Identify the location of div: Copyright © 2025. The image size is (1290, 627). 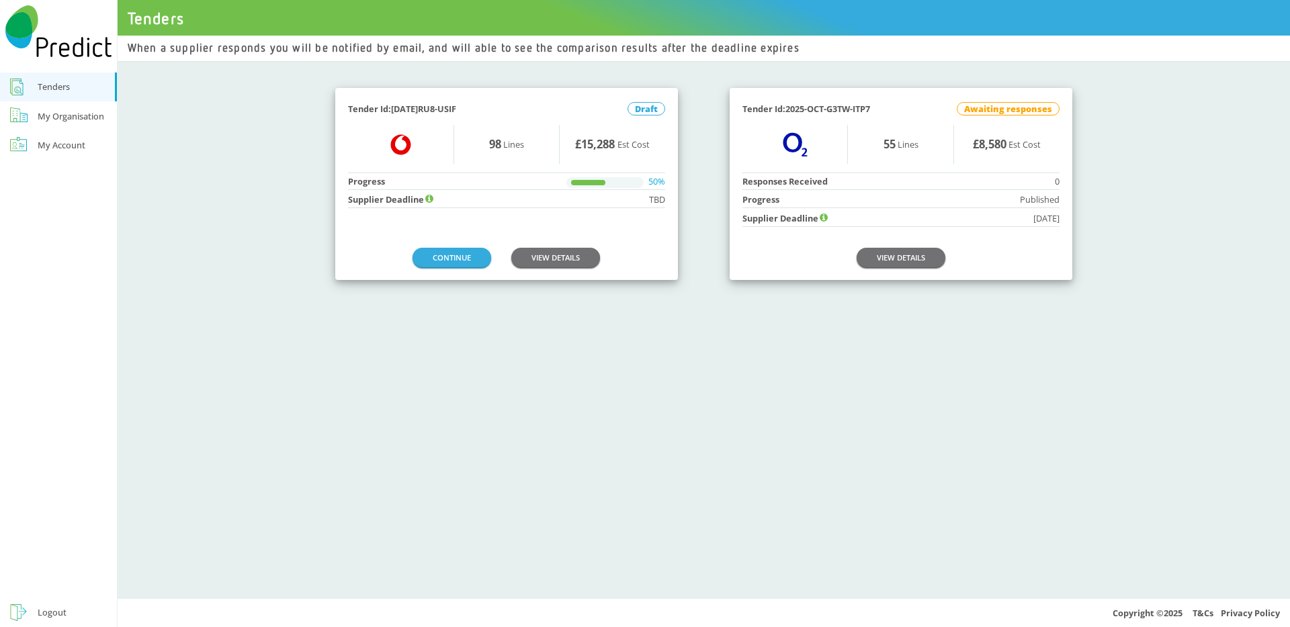
(703, 613).